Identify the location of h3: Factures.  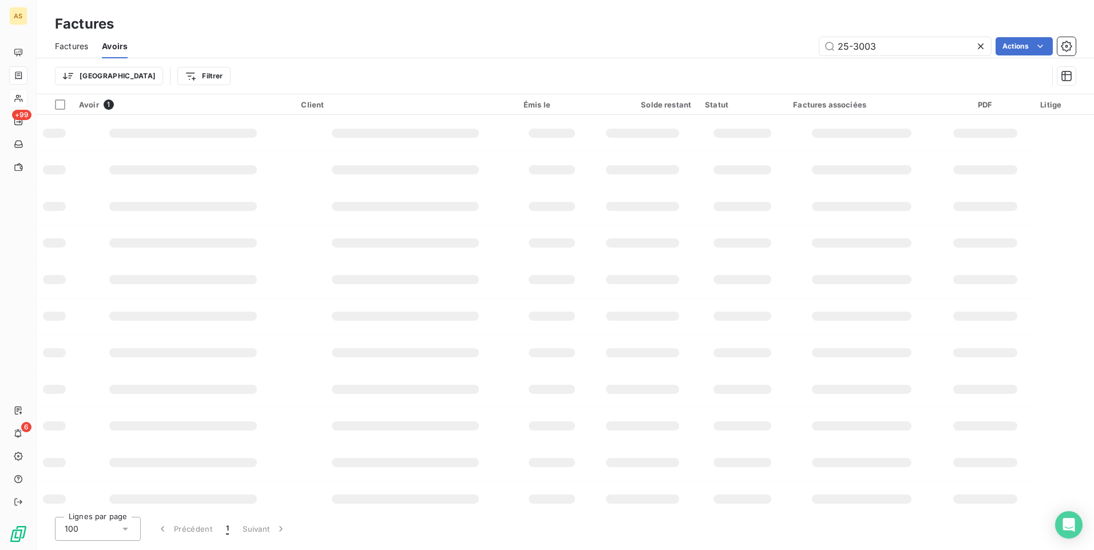
(84, 24).